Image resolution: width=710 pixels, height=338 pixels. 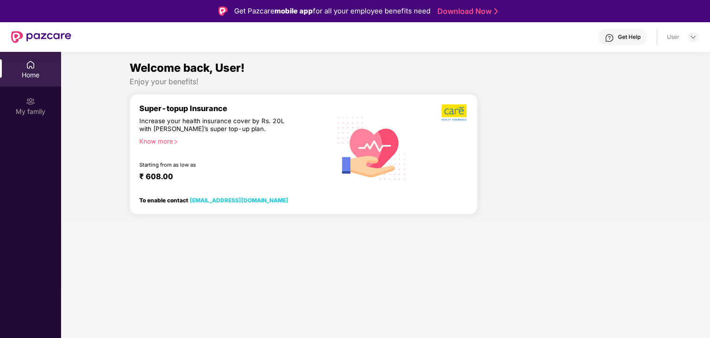 I want to click on strong: mobile app, so click(x=294, y=11).